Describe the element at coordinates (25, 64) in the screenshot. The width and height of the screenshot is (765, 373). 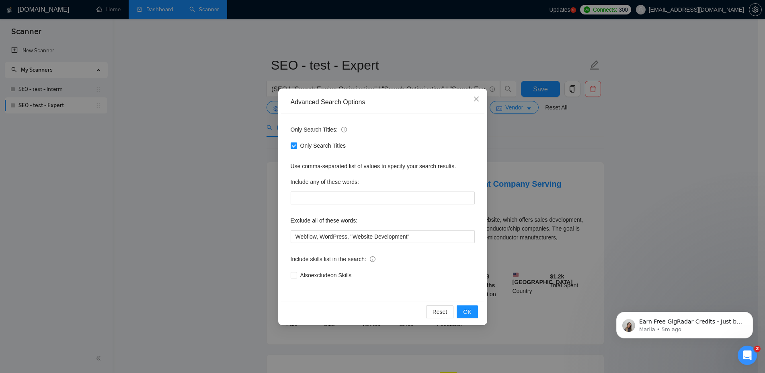
I see `img: Profile image for Mariia` at that location.